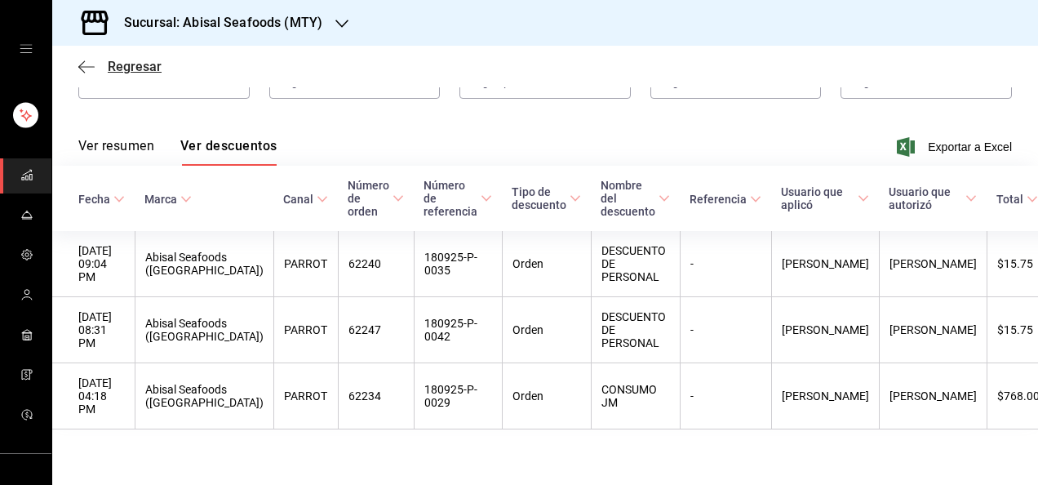 The image size is (1038, 485). I want to click on button: open drawer, so click(26, 49).